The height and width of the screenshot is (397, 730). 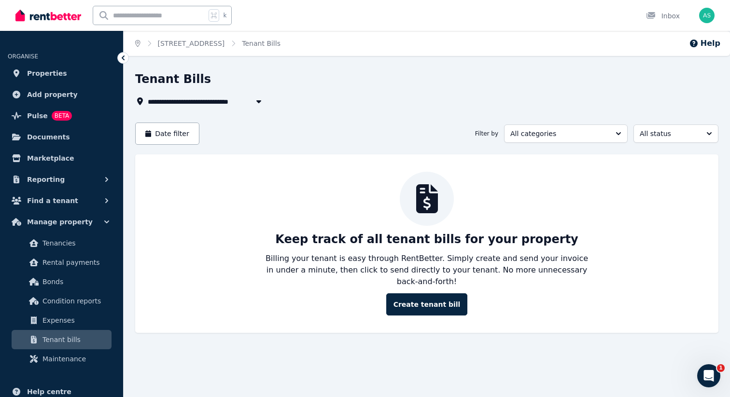 What do you see at coordinates (47, 73) in the screenshot?
I see `span: Properties` at bounding box center [47, 73].